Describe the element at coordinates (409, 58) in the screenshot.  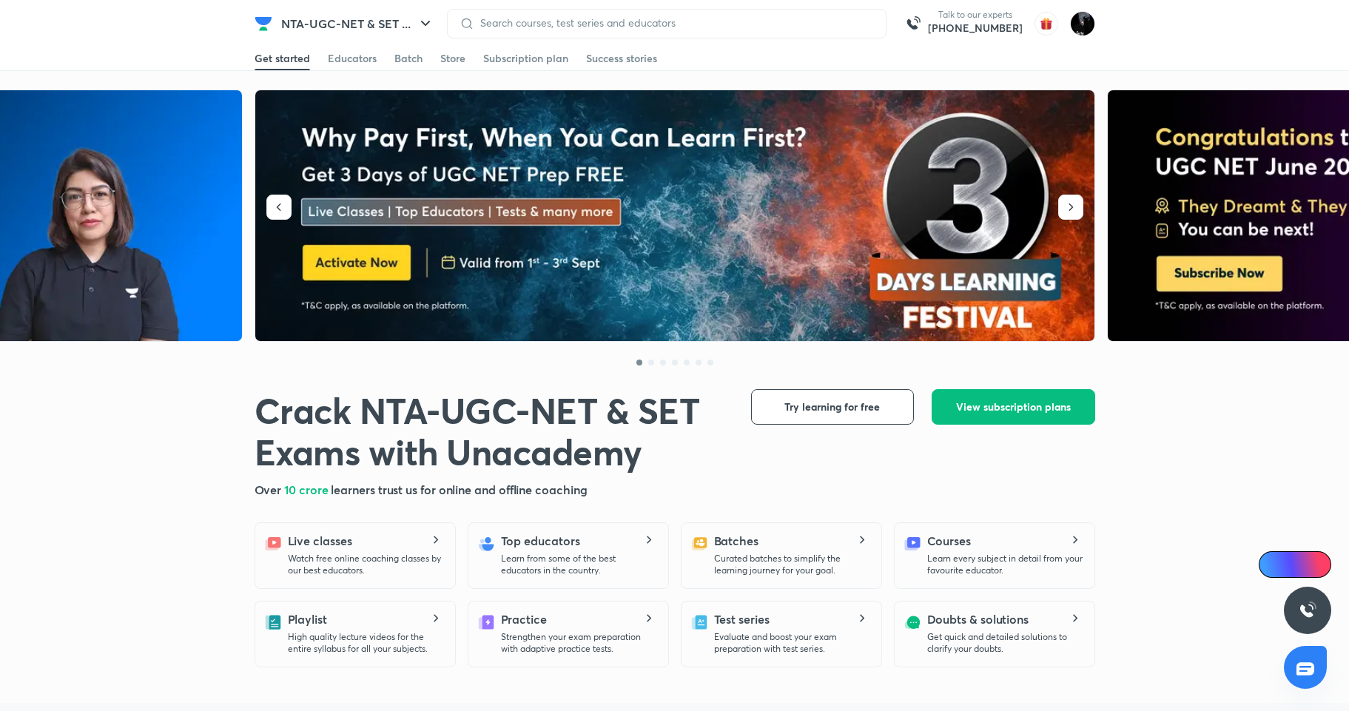
I see `a: Batch` at that location.